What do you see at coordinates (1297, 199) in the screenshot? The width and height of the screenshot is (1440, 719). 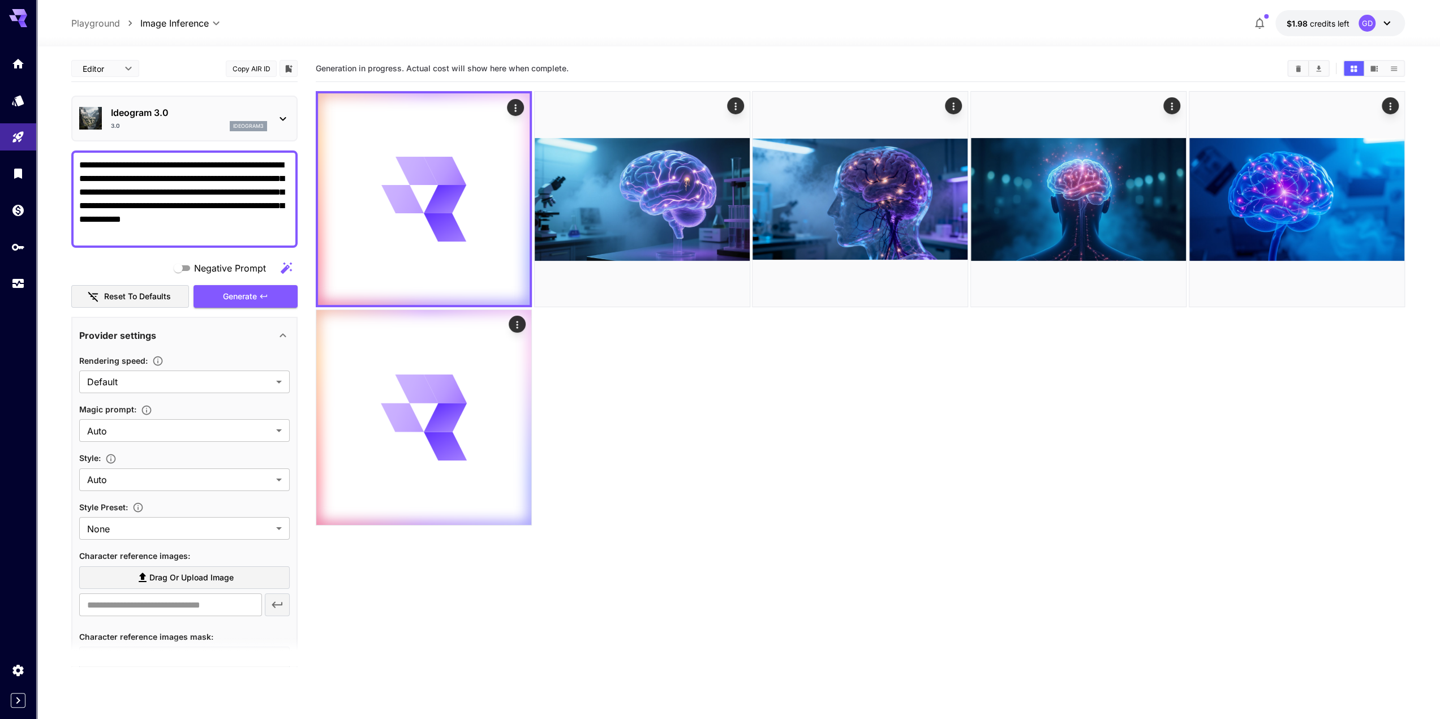 I see `img: 2Q==` at bounding box center [1297, 199].